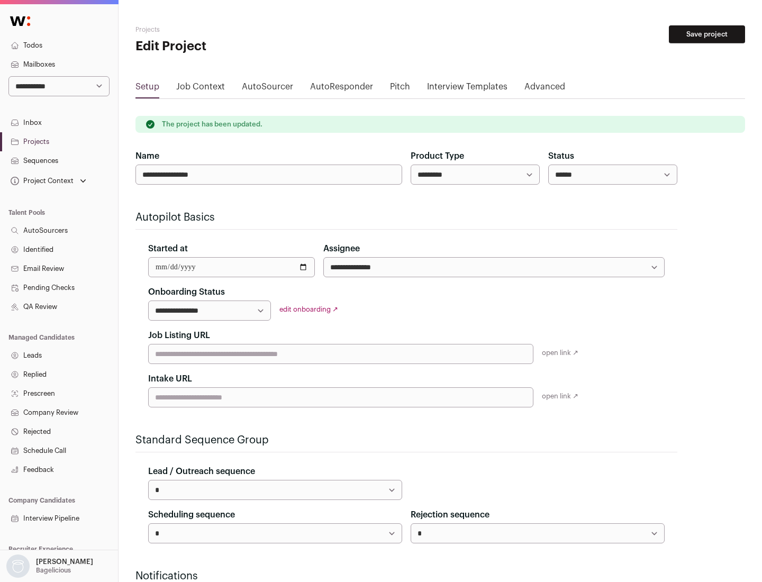  Describe the element at coordinates (237, 30) in the screenshot. I see `h2: Projects` at that location.